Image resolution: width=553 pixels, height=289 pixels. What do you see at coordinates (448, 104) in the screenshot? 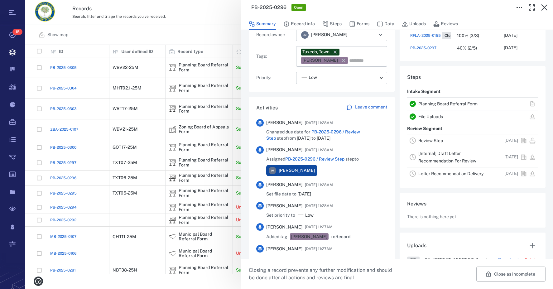
I see `a: Planning Board Referral Form` at bounding box center [448, 104].